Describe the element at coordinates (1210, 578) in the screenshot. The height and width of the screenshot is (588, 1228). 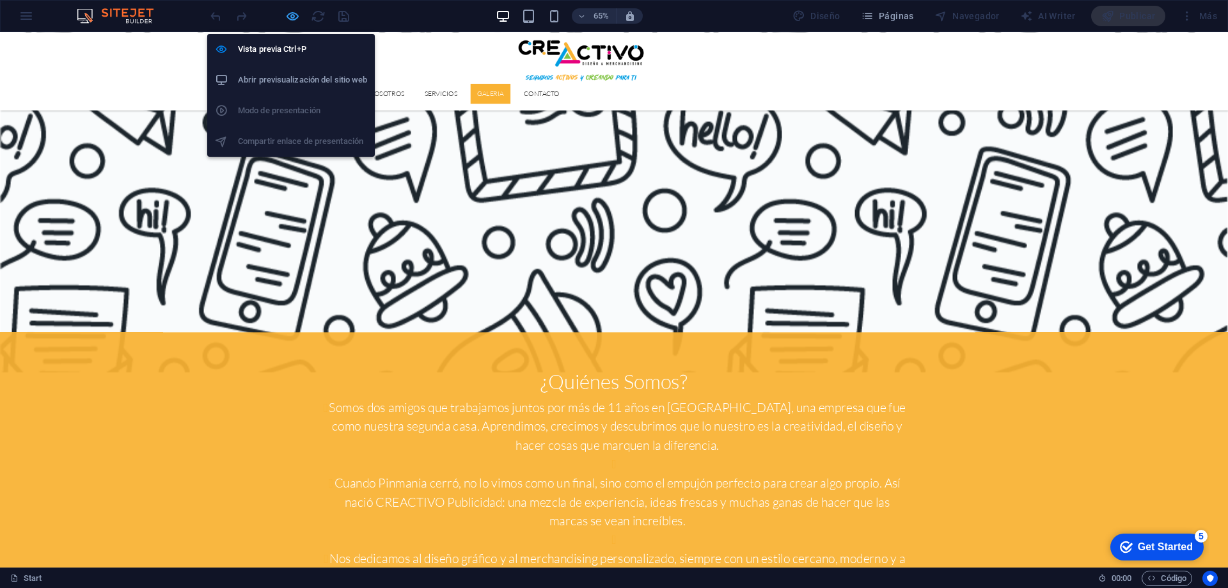
I see `button: Usercentrics` at that location.